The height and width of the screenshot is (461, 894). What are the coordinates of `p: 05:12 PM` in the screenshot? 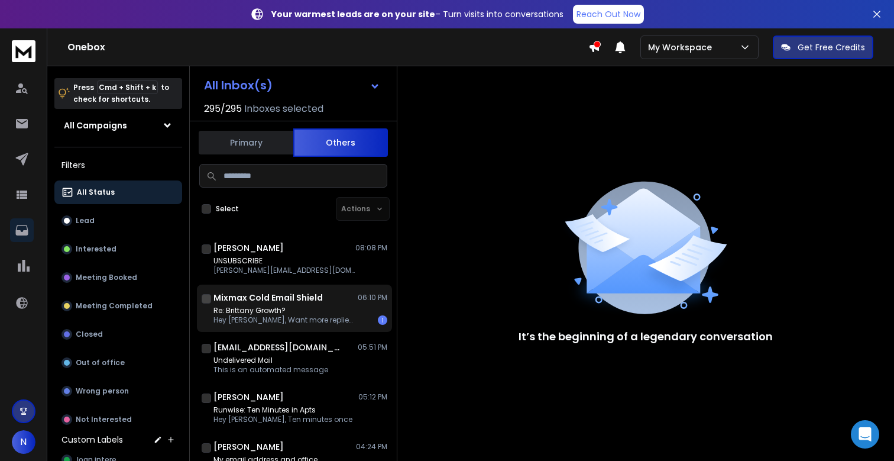 It's located at (373, 397).